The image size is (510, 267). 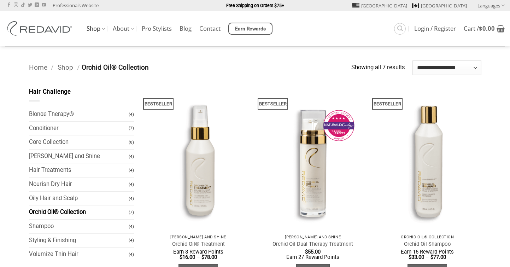 What do you see at coordinates (491, 5) in the screenshot?
I see `a: Languages` at bounding box center [491, 5].